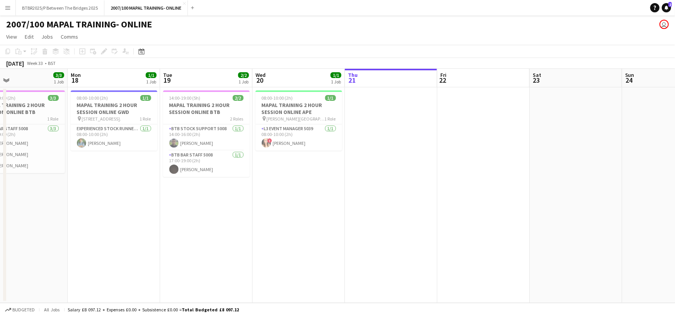 The width and height of the screenshot is (675, 316). I want to click on app-user-avatar: Amy Cane, so click(664, 24).